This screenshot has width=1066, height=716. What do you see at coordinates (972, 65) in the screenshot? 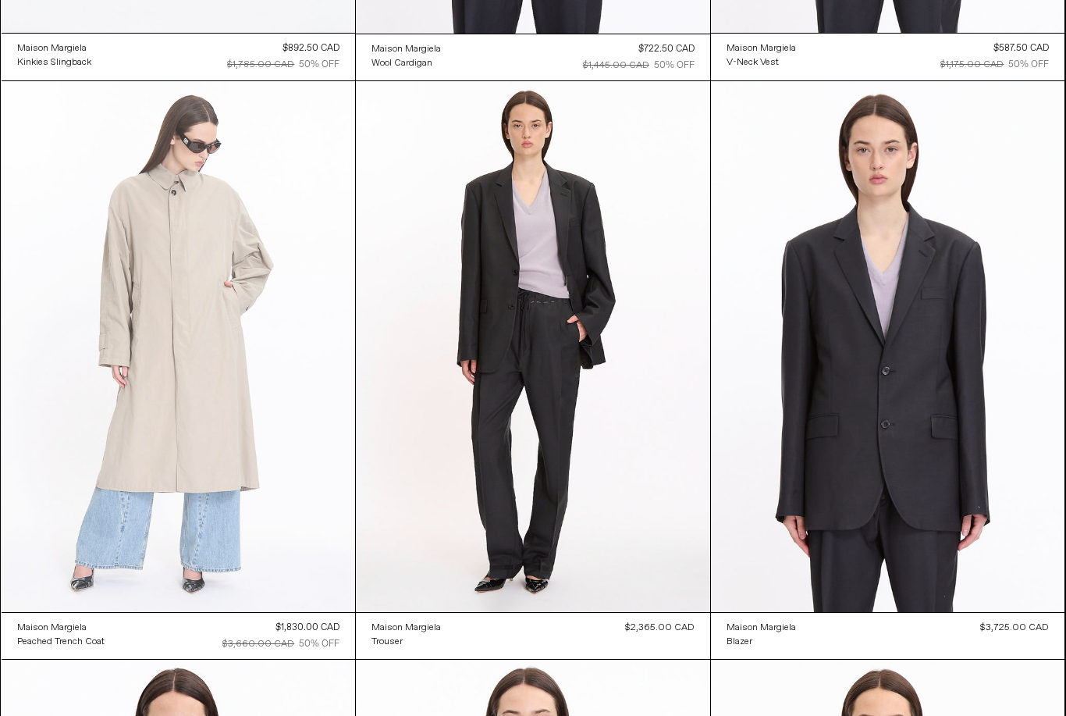
I see `div: $1,175.00 CAD` at bounding box center [972, 65].